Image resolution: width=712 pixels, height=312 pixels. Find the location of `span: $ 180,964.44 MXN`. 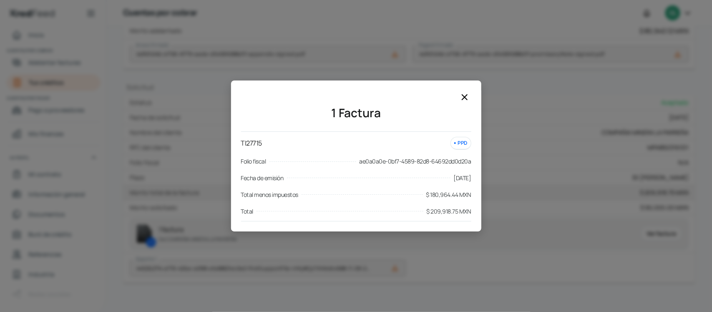

span: $ 180,964.44 MXN is located at coordinates (449, 195).